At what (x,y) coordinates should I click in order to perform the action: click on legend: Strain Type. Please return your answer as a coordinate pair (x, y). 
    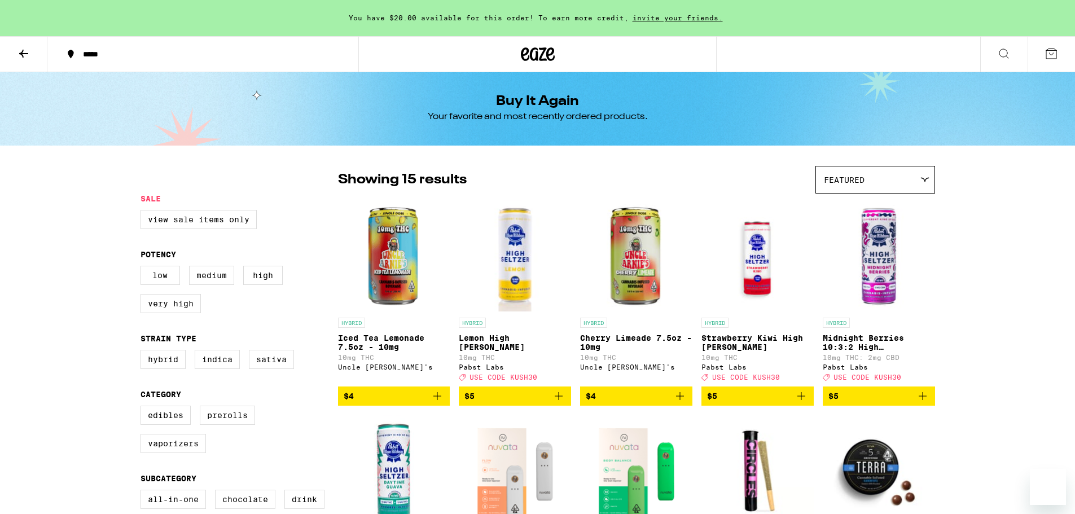
    Looking at the image, I should click on (168, 338).